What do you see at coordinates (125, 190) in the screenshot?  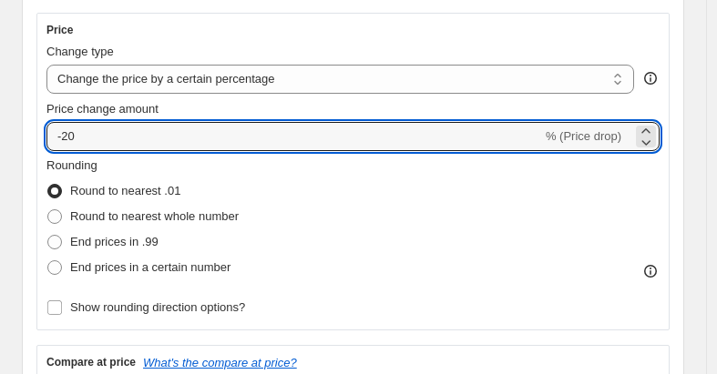 I see `span: Round to nearest .01` at bounding box center [125, 190].